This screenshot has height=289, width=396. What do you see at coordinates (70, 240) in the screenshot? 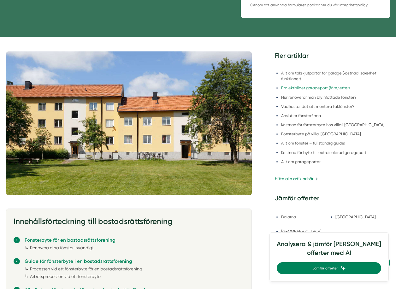
I see `a: Fönsterbyte för en bostadsrättsförening` at bounding box center [70, 240].